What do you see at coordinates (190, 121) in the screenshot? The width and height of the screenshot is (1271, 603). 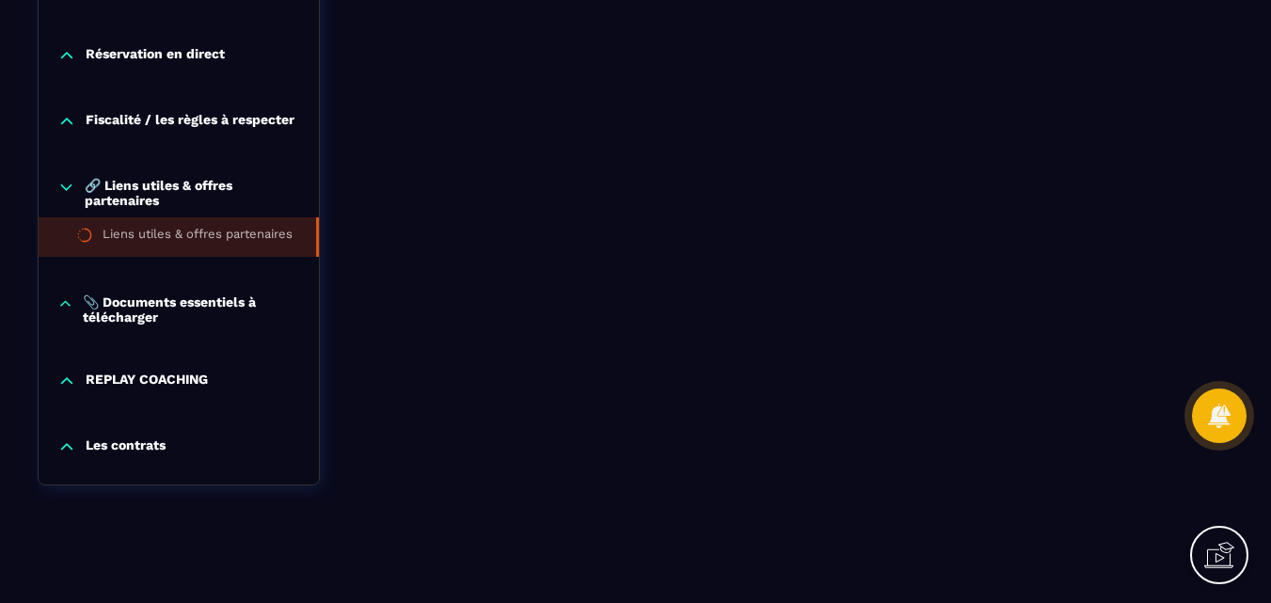 I see `p: Fiscalité / les règles à respecter` at bounding box center [190, 121].